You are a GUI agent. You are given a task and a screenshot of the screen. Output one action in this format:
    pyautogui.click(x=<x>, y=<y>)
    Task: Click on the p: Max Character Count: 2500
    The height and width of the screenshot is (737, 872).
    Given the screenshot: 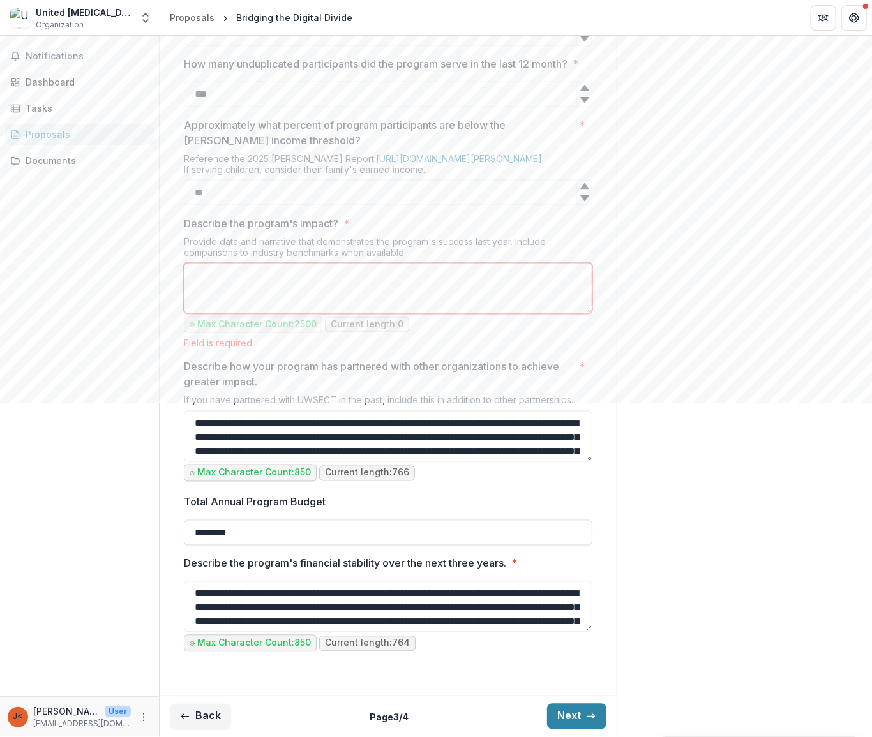 What is the action you would take?
    pyautogui.click(x=257, y=325)
    